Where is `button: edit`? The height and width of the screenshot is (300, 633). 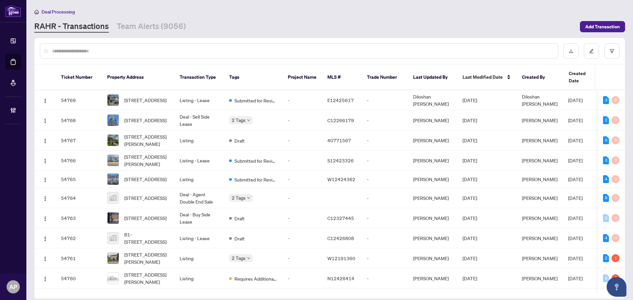
button: edit is located at coordinates (591, 51).